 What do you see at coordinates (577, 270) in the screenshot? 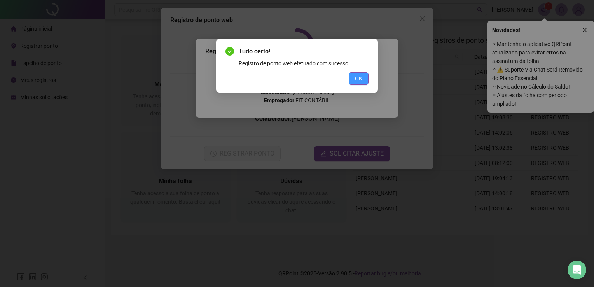
I see `div: Open Intercom Messenger` at bounding box center [577, 270].